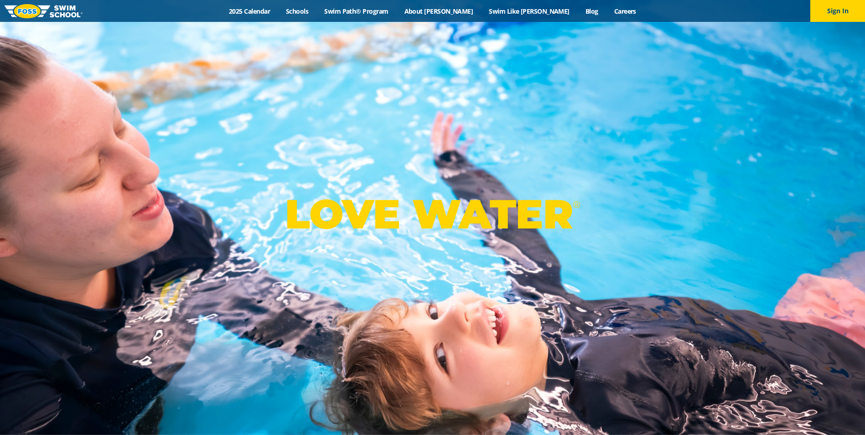  I want to click on a: Swim Path® Program, so click(356, 11).